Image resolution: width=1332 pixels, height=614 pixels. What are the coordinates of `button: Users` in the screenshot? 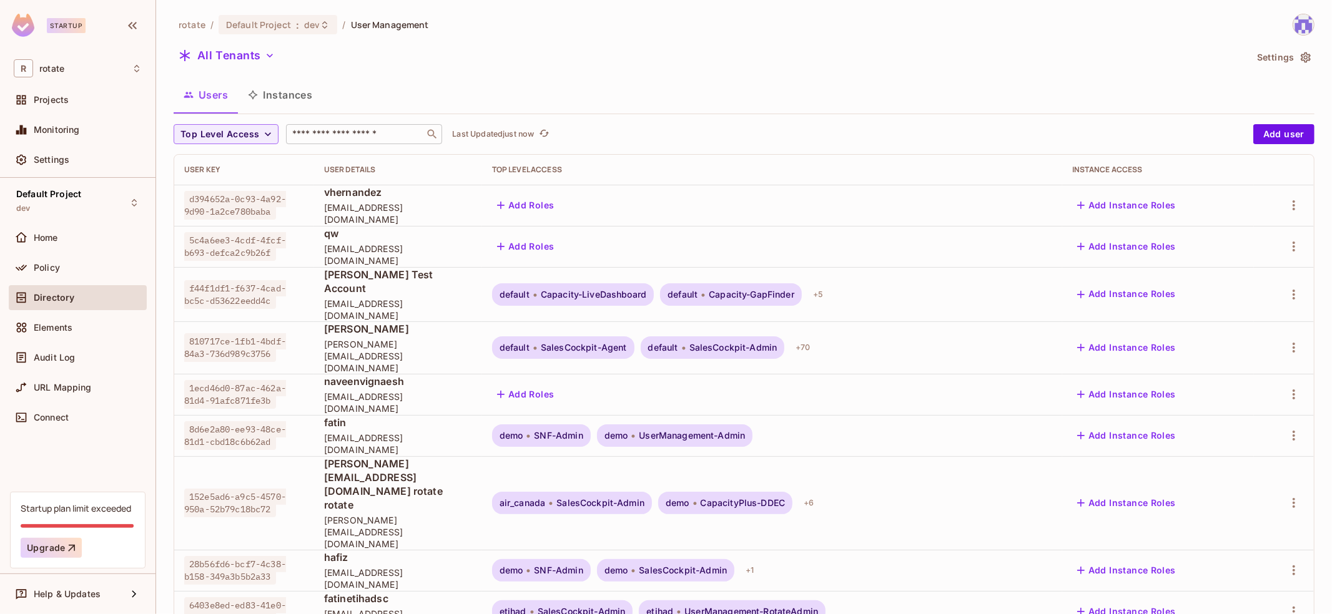 It's located at (205, 95).